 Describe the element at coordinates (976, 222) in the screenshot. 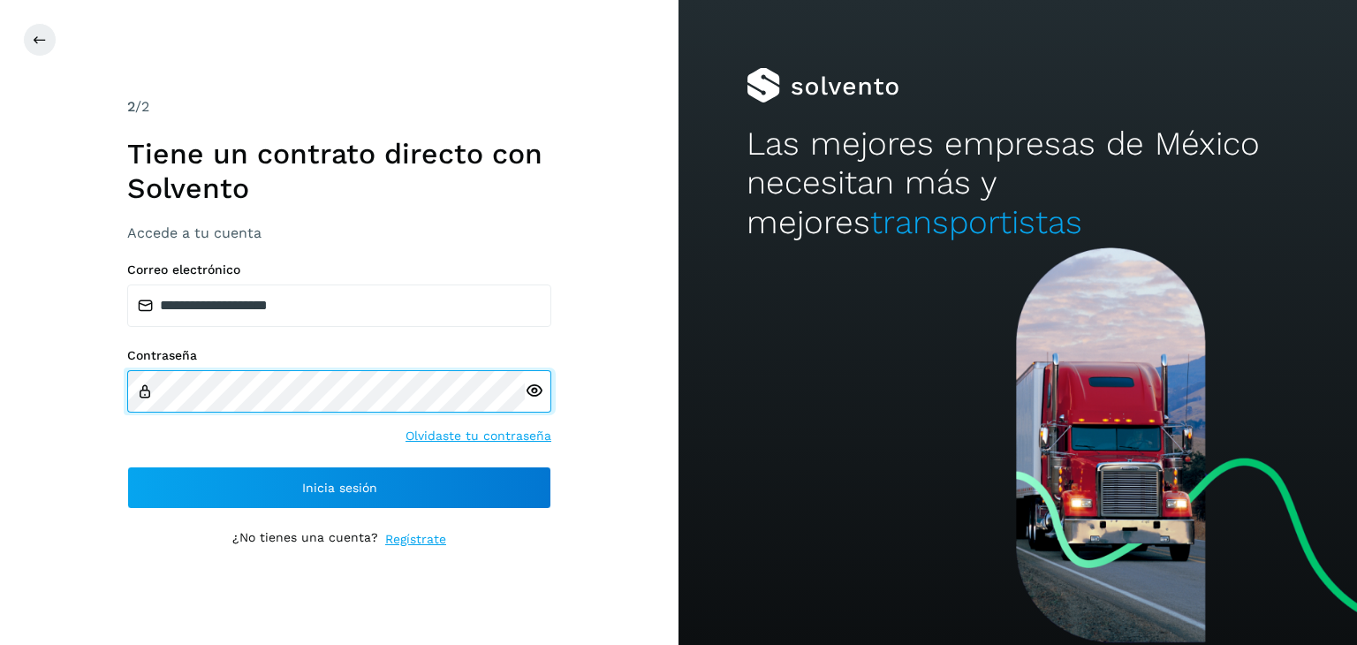

I see `span: transportistas` at that location.